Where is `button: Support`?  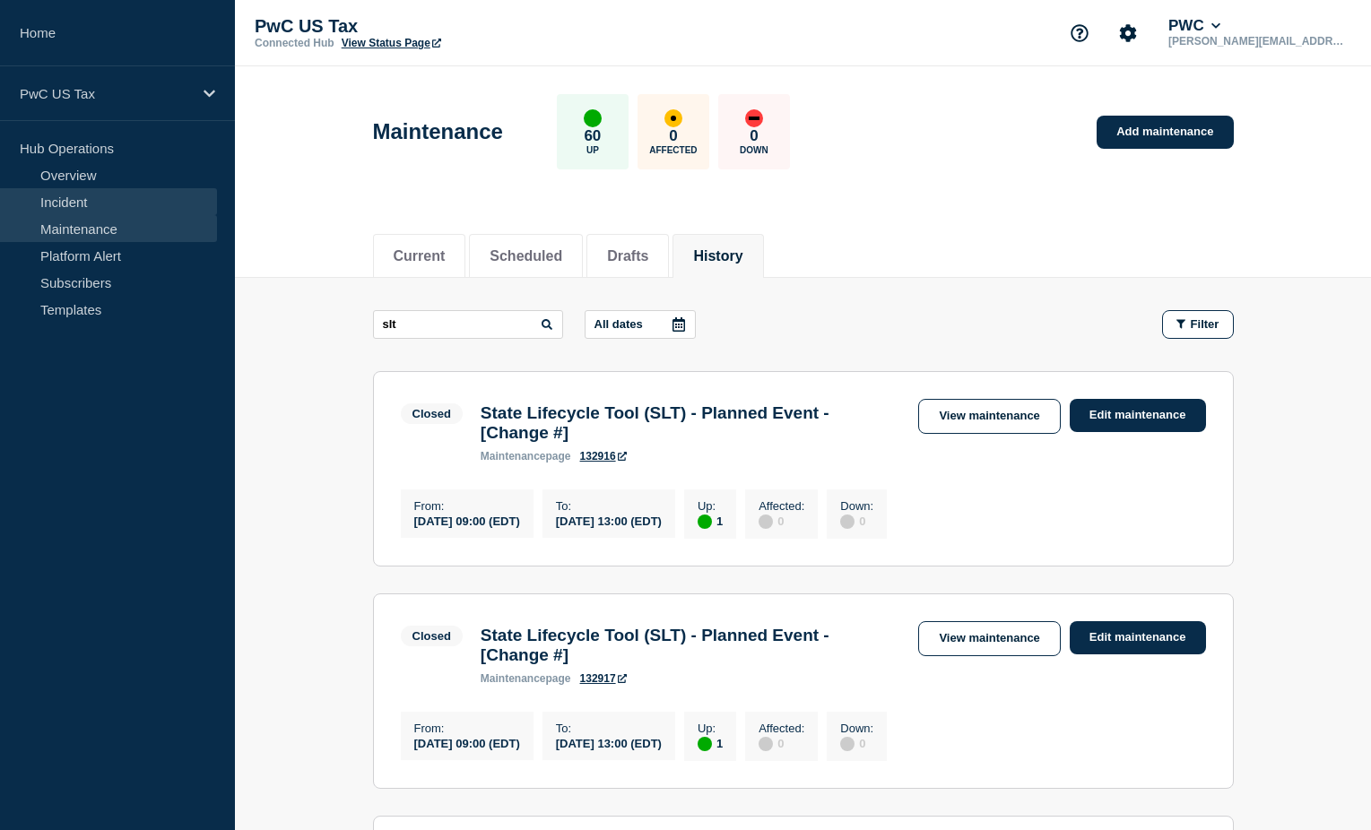 button: Support is located at coordinates (1079, 33).